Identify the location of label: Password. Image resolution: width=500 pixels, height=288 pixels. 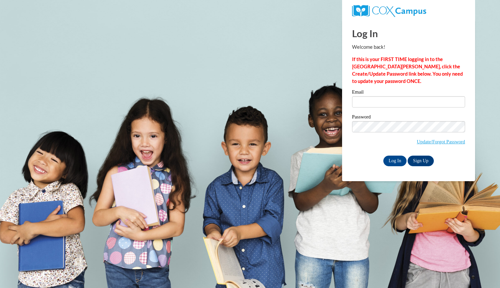
(408, 118).